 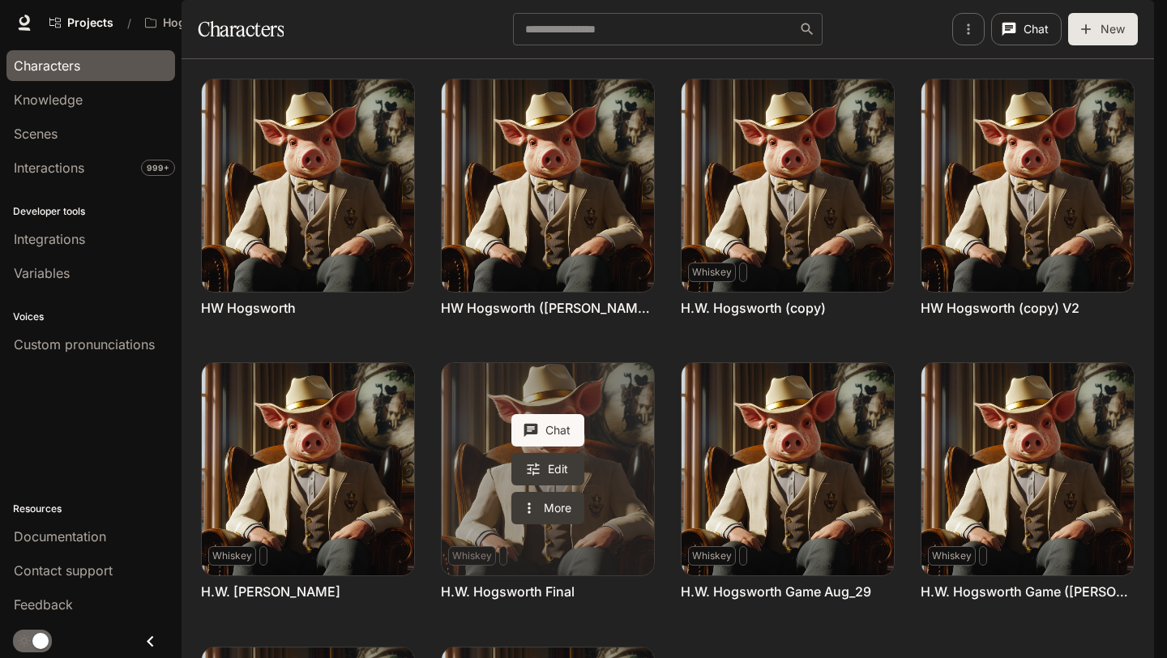 I want to click on h1: Characters, so click(x=241, y=29).